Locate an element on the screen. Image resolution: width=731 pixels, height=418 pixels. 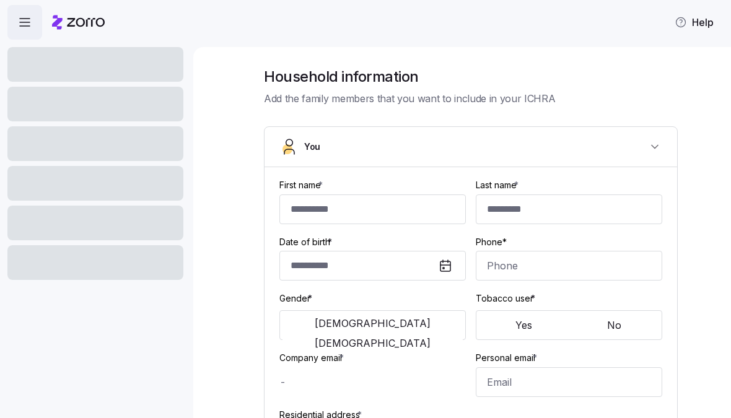
label: Gender is located at coordinates (297, 298).